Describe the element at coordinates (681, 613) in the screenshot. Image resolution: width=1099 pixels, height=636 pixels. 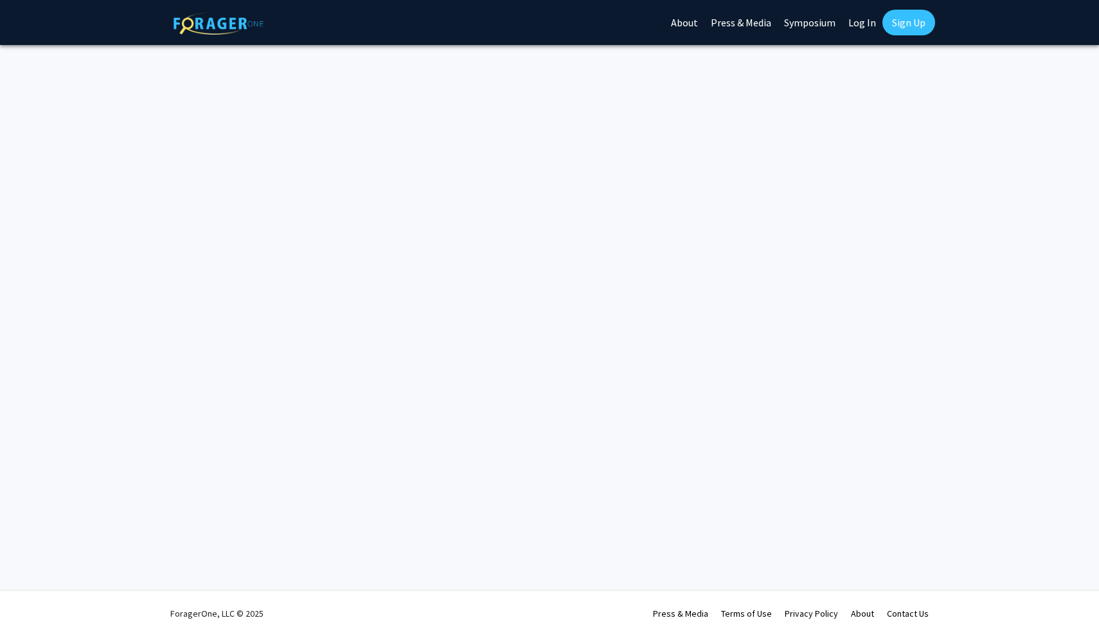
I see `a: Press & Media` at that location.